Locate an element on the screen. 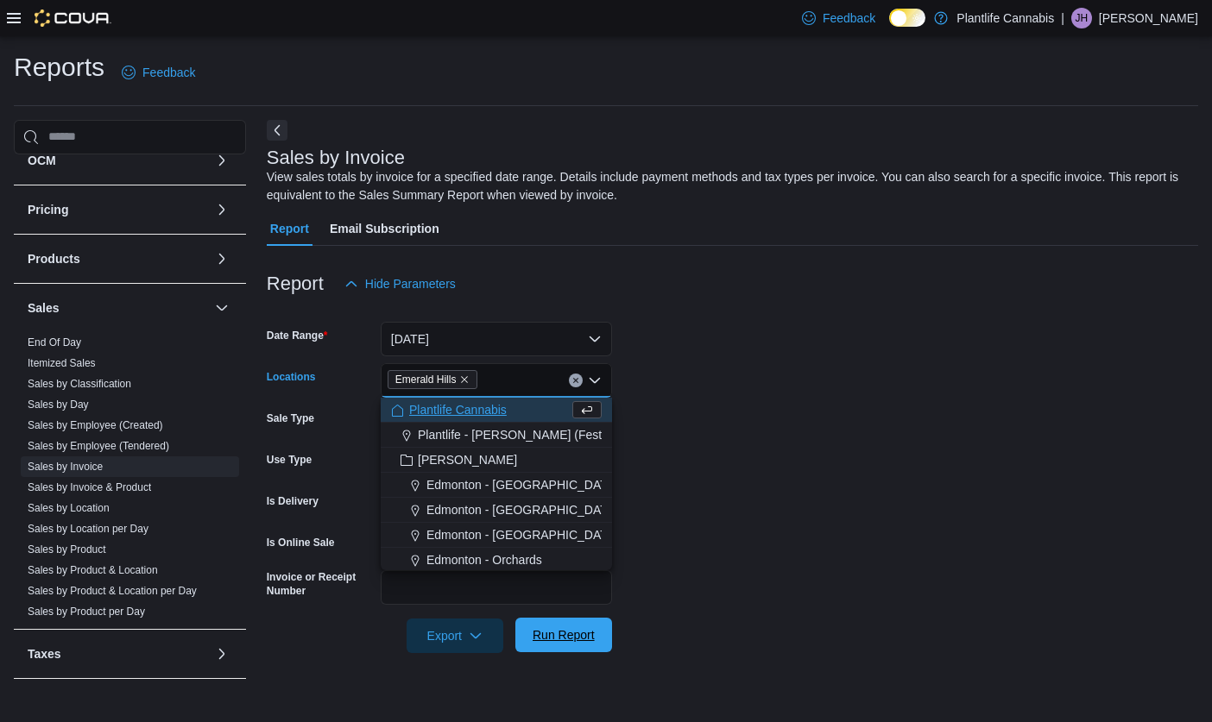 The image size is (1212, 722). a: Sales by Location per Day is located at coordinates (88, 529).